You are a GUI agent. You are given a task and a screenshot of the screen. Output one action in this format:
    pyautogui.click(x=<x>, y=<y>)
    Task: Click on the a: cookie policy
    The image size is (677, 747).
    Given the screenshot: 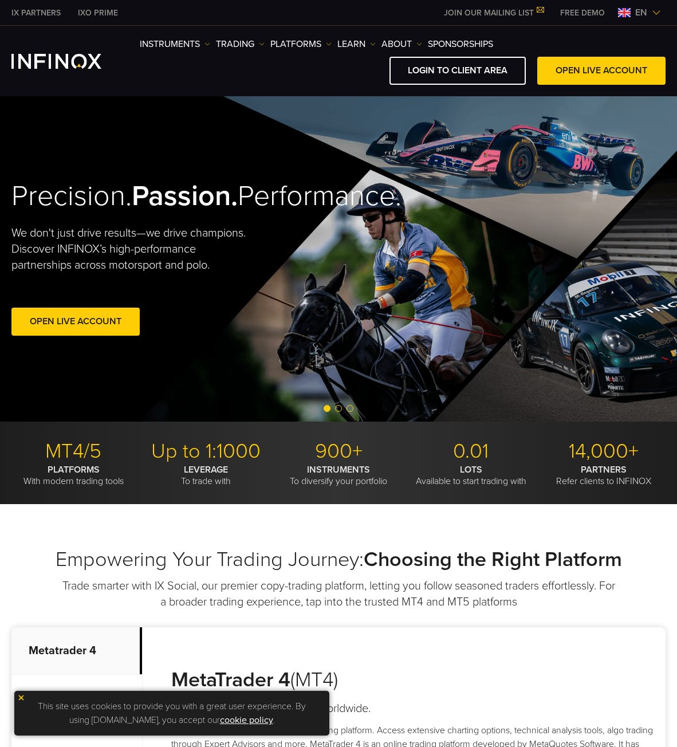 What is the action you would take?
    pyautogui.click(x=246, y=720)
    